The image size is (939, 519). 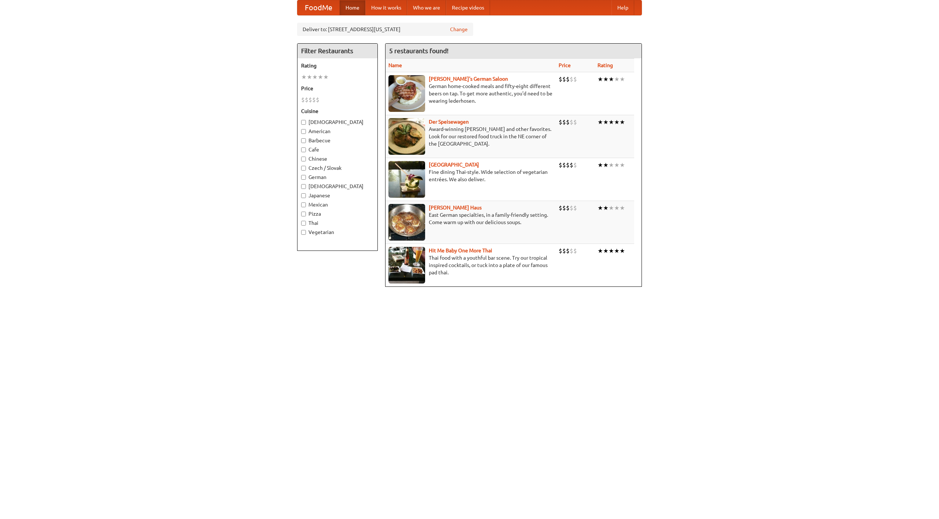 I want to click on p: Thai food with a youthful bar scene. Try our tropical inspired cocktails, or tuck into a plate of..., so click(x=471, y=265).